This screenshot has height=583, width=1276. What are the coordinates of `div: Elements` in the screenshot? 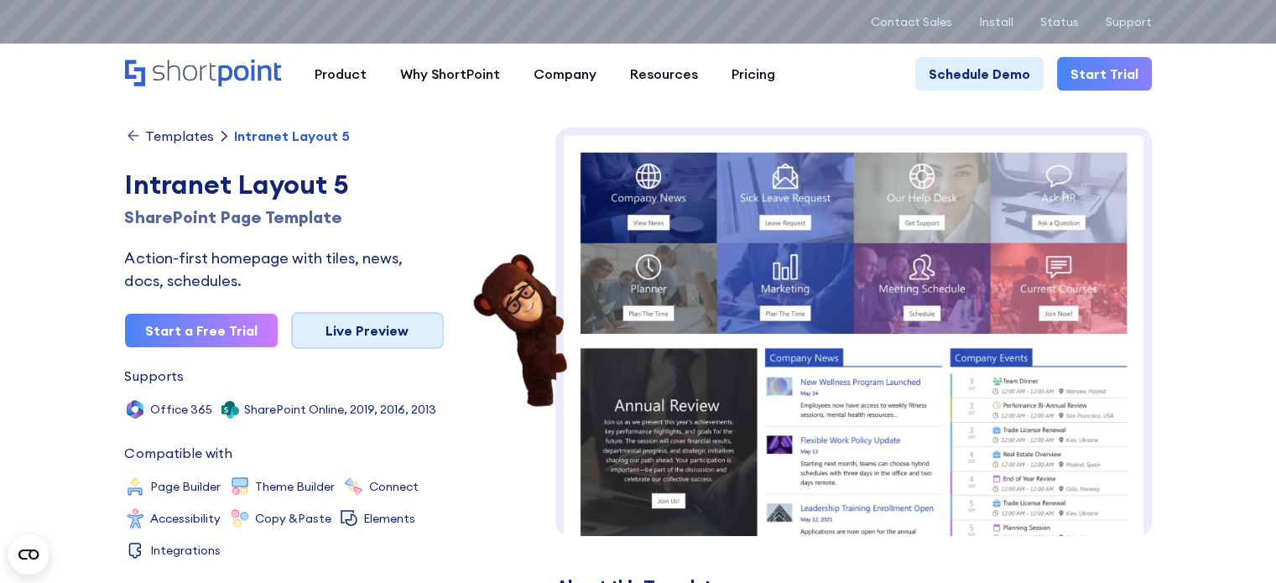 It's located at (389, 519).